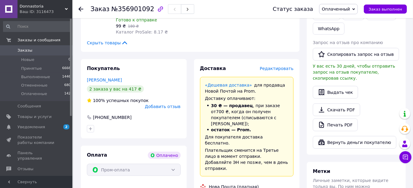 The image size is (413, 188). I want to click on span: Запрос на отзыв про компанию, so click(348, 43).